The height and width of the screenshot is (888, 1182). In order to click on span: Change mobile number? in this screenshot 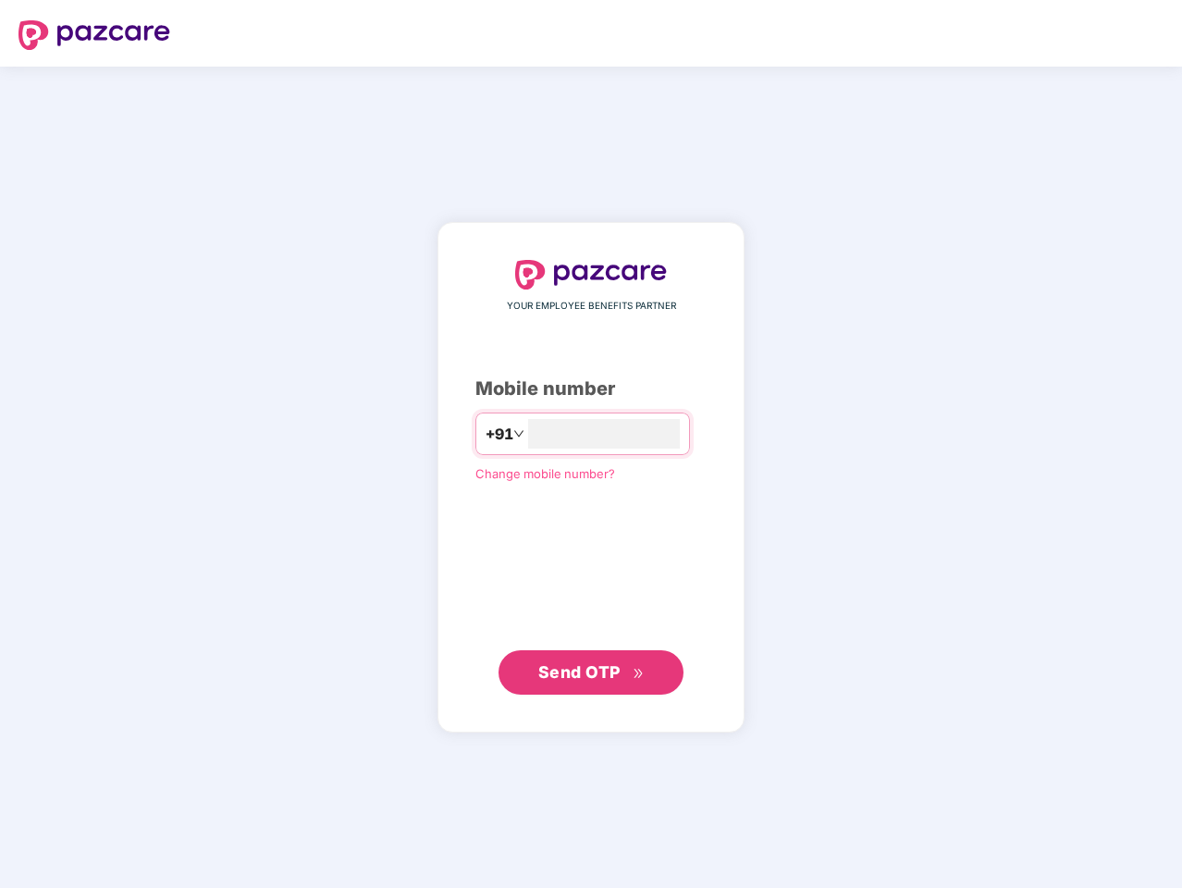, I will do `click(545, 474)`.